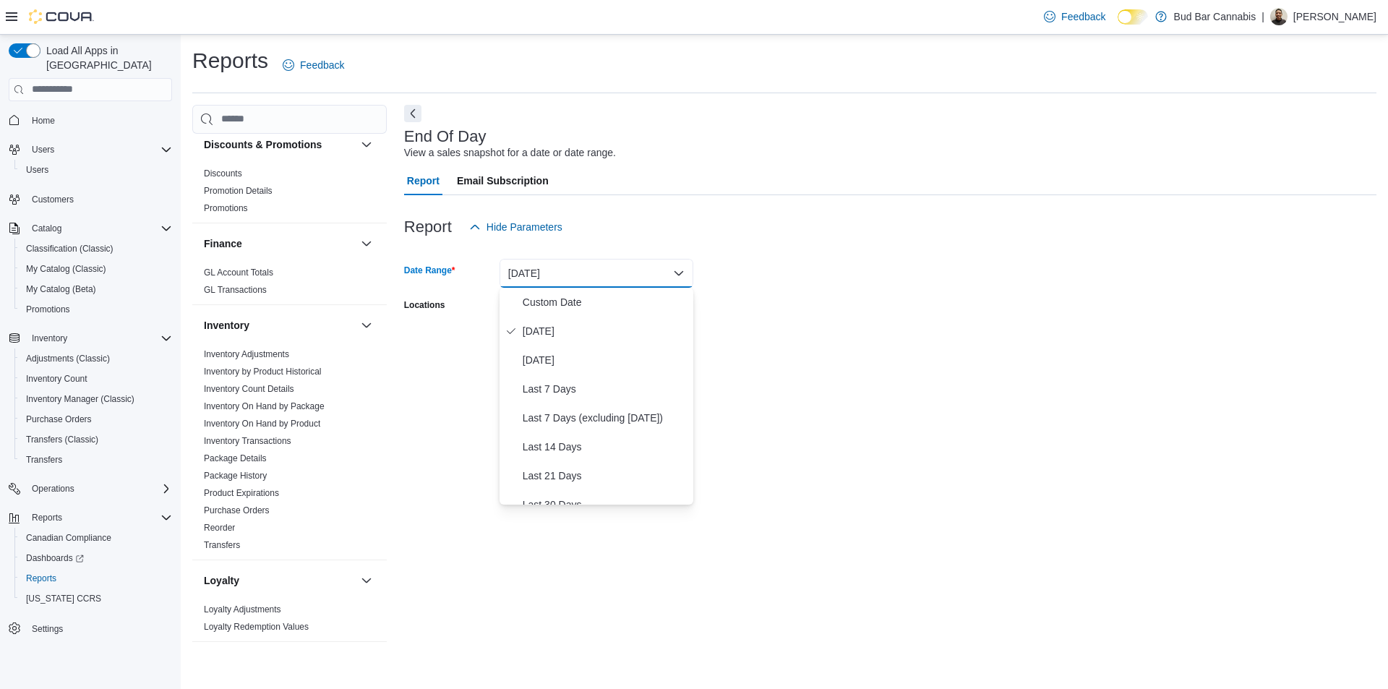  What do you see at coordinates (59, 419) in the screenshot?
I see `a: Purchase Orders` at bounding box center [59, 419].